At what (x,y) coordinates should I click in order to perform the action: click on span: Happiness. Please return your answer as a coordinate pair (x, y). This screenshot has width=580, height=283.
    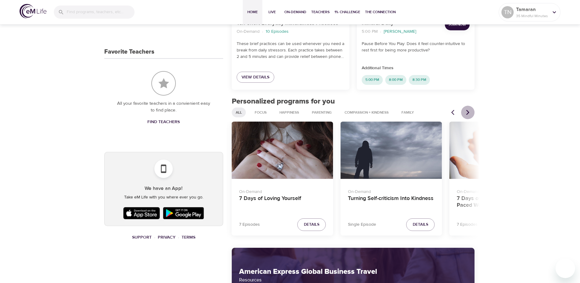
    Looking at the image, I should click on (289, 112).